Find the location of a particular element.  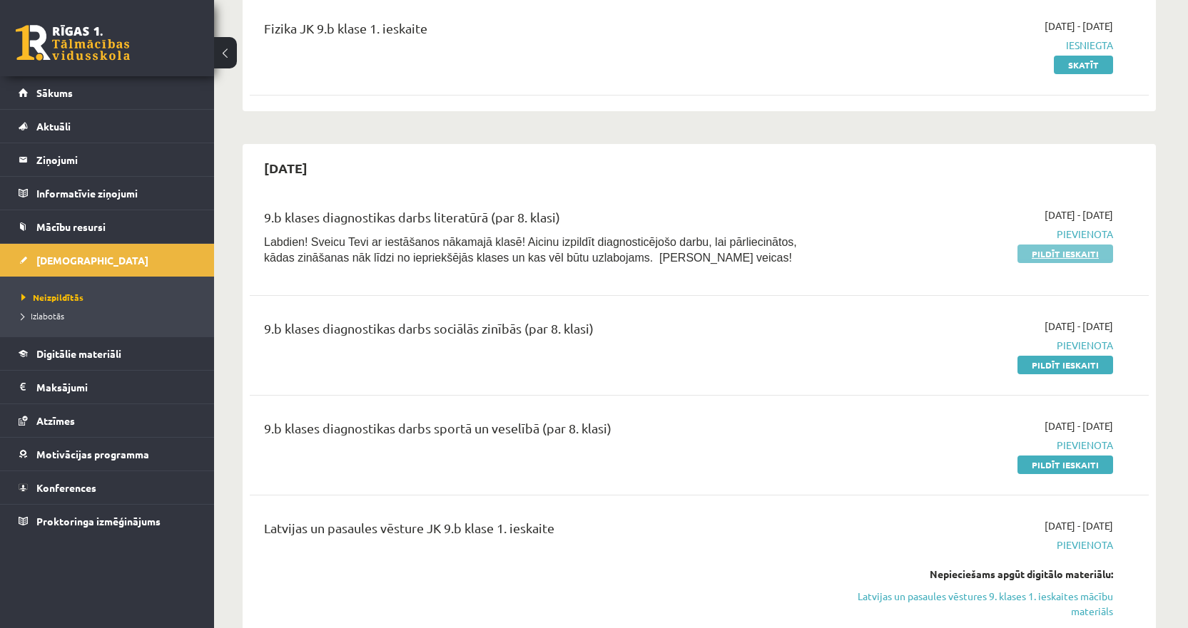

span: Iesniegta is located at coordinates (978, 45).